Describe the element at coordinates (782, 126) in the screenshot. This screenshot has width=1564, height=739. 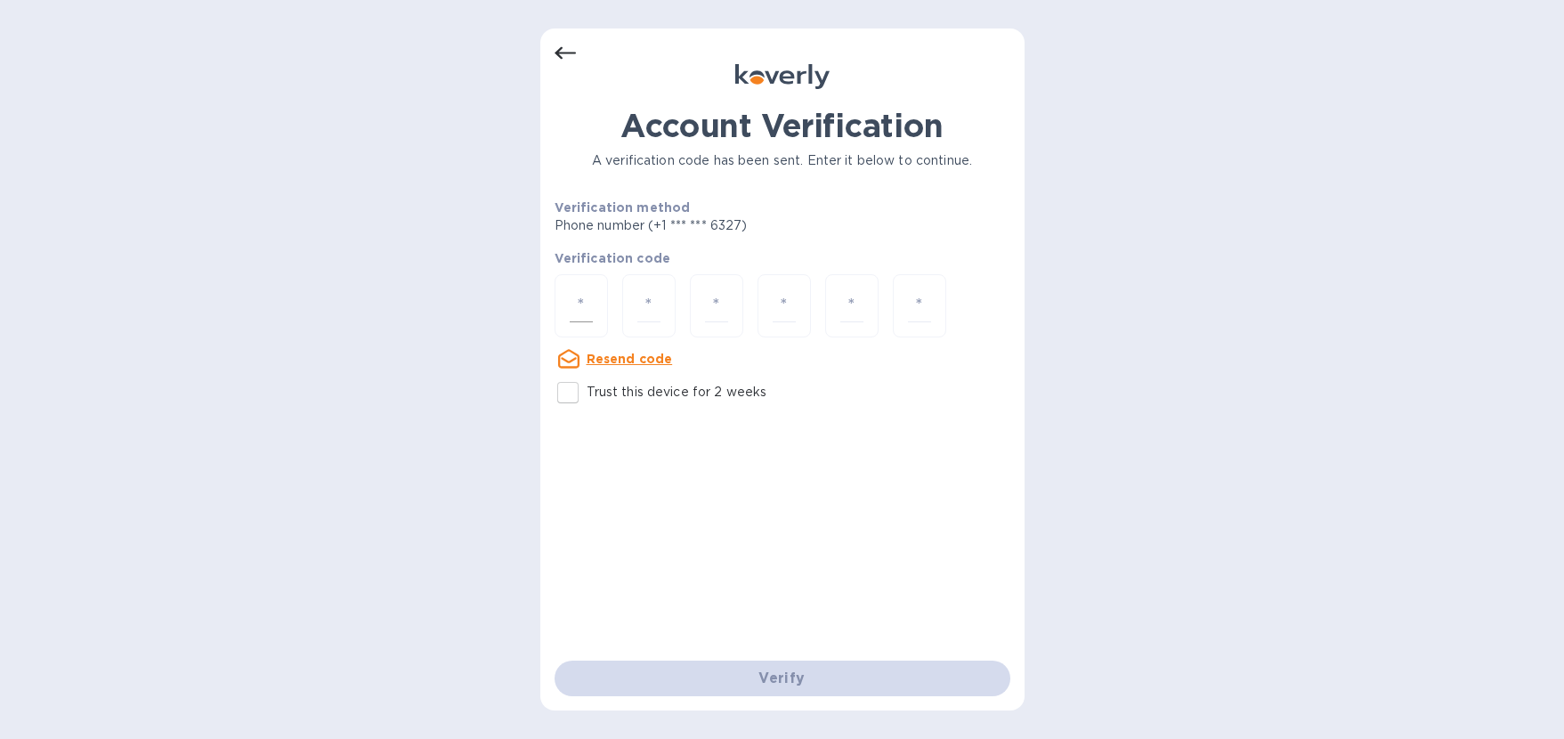
I see `h1: Account Verification` at that location.